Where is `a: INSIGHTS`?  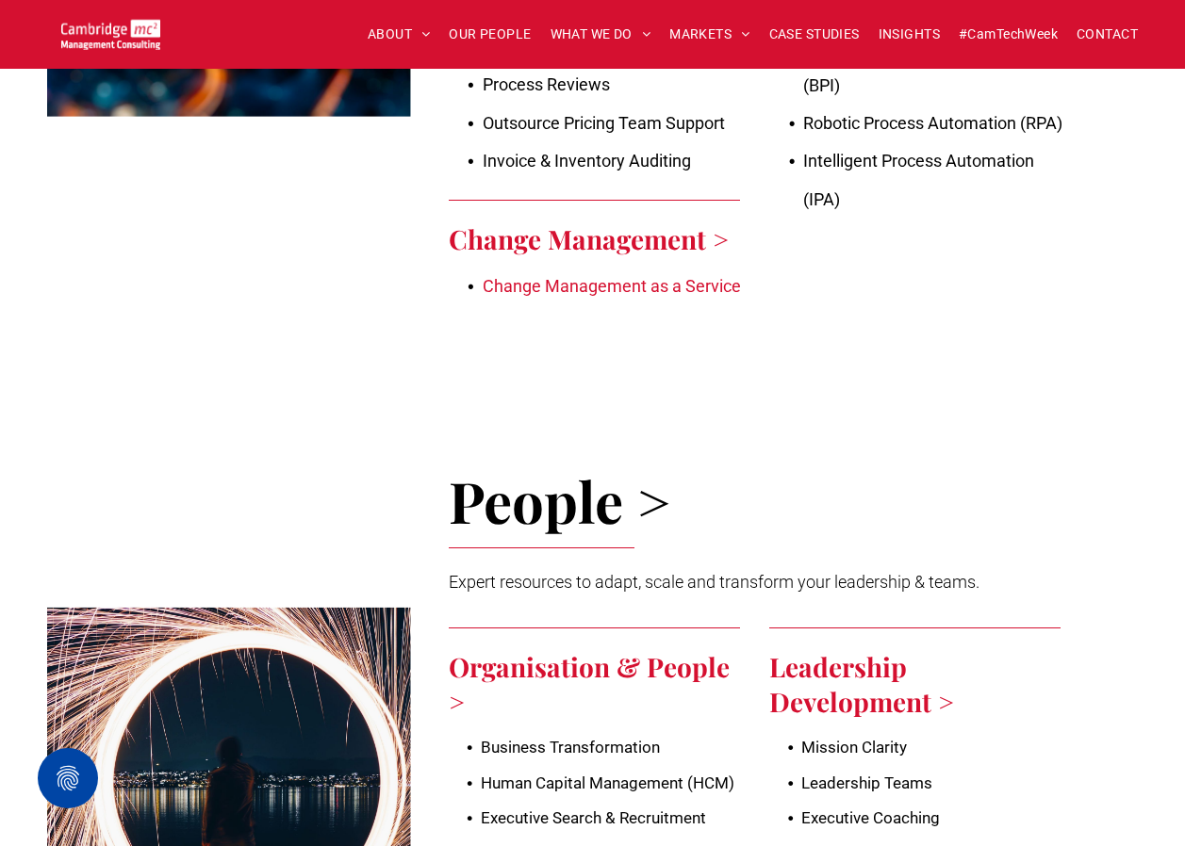
a: INSIGHTS is located at coordinates (909, 34).